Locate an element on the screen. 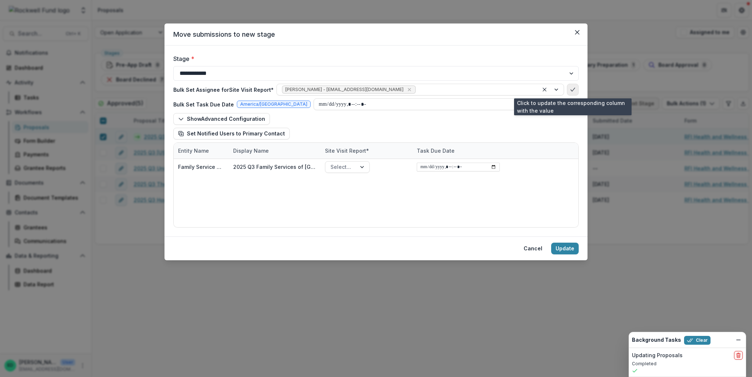  header: Move submissions to new stage is located at coordinates (376, 35).